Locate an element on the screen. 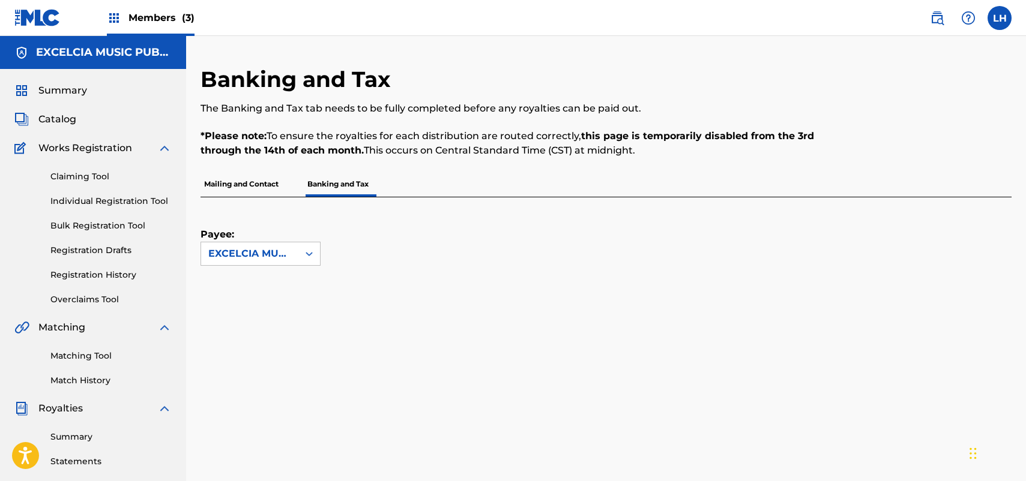  a: Summary is located at coordinates (111, 437).